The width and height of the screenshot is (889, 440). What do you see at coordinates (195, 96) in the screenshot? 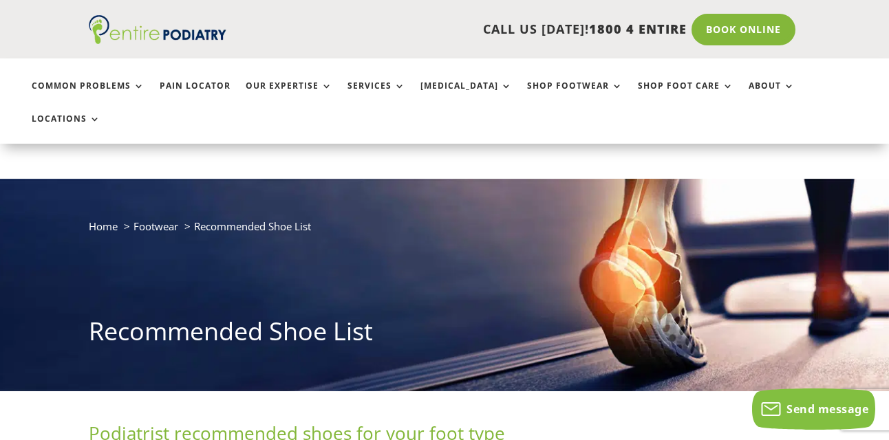
I see `a: Pain Locator` at bounding box center [195, 96].